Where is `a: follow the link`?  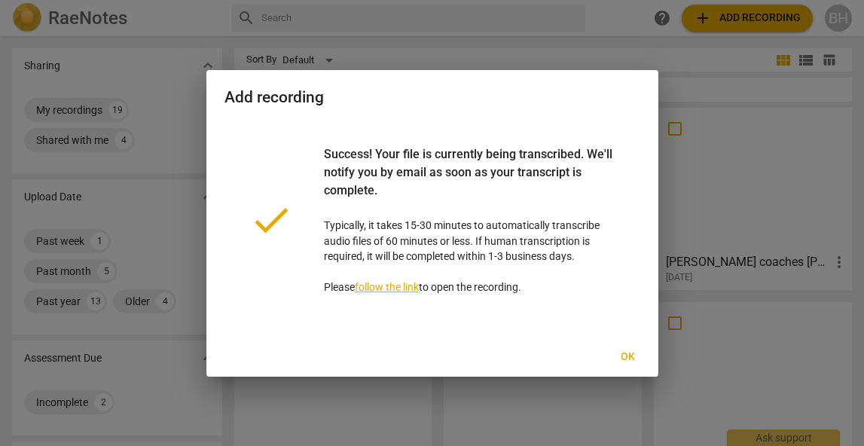 a: follow the link is located at coordinates (386, 287).